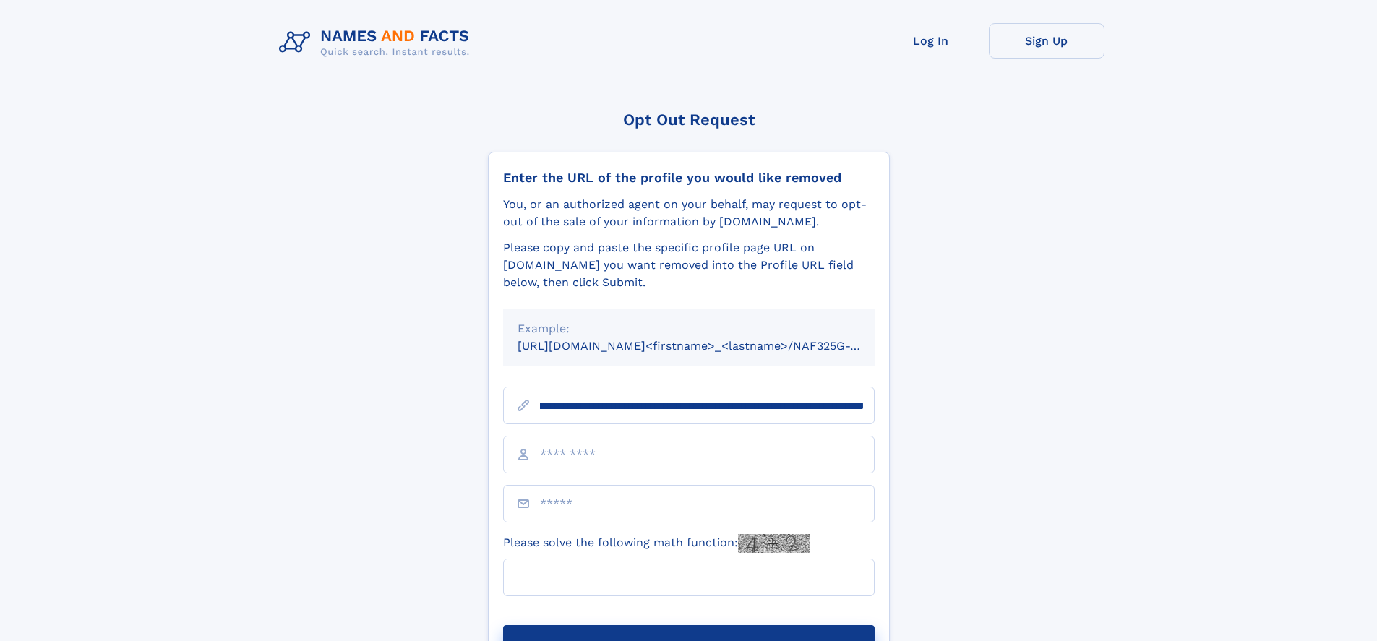 The width and height of the screenshot is (1377, 641). Describe the element at coordinates (377, 43) in the screenshot. I see `img: Logo Names and Facts` at that location.